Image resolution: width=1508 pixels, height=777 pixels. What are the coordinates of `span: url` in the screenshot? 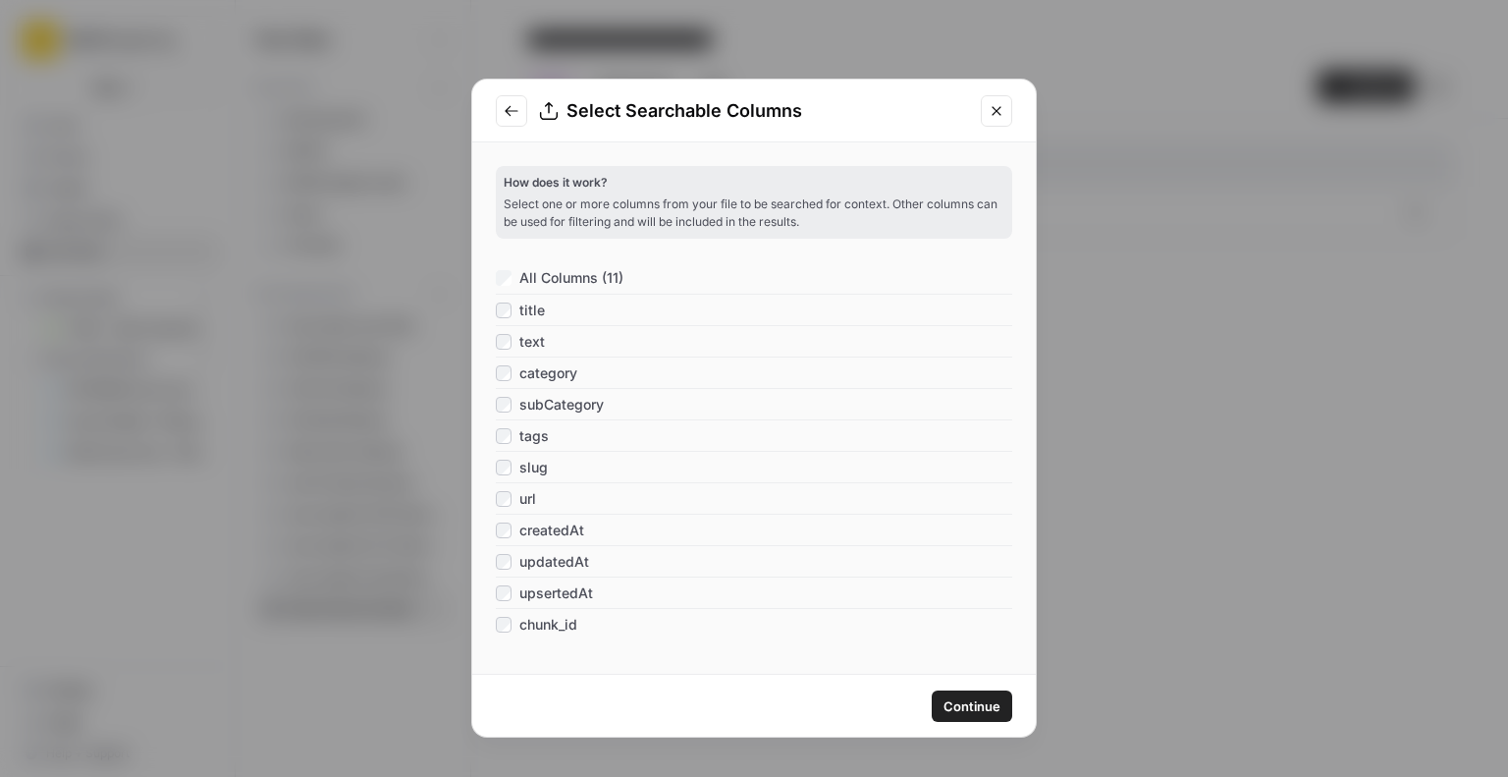 It's located at (527, 499).